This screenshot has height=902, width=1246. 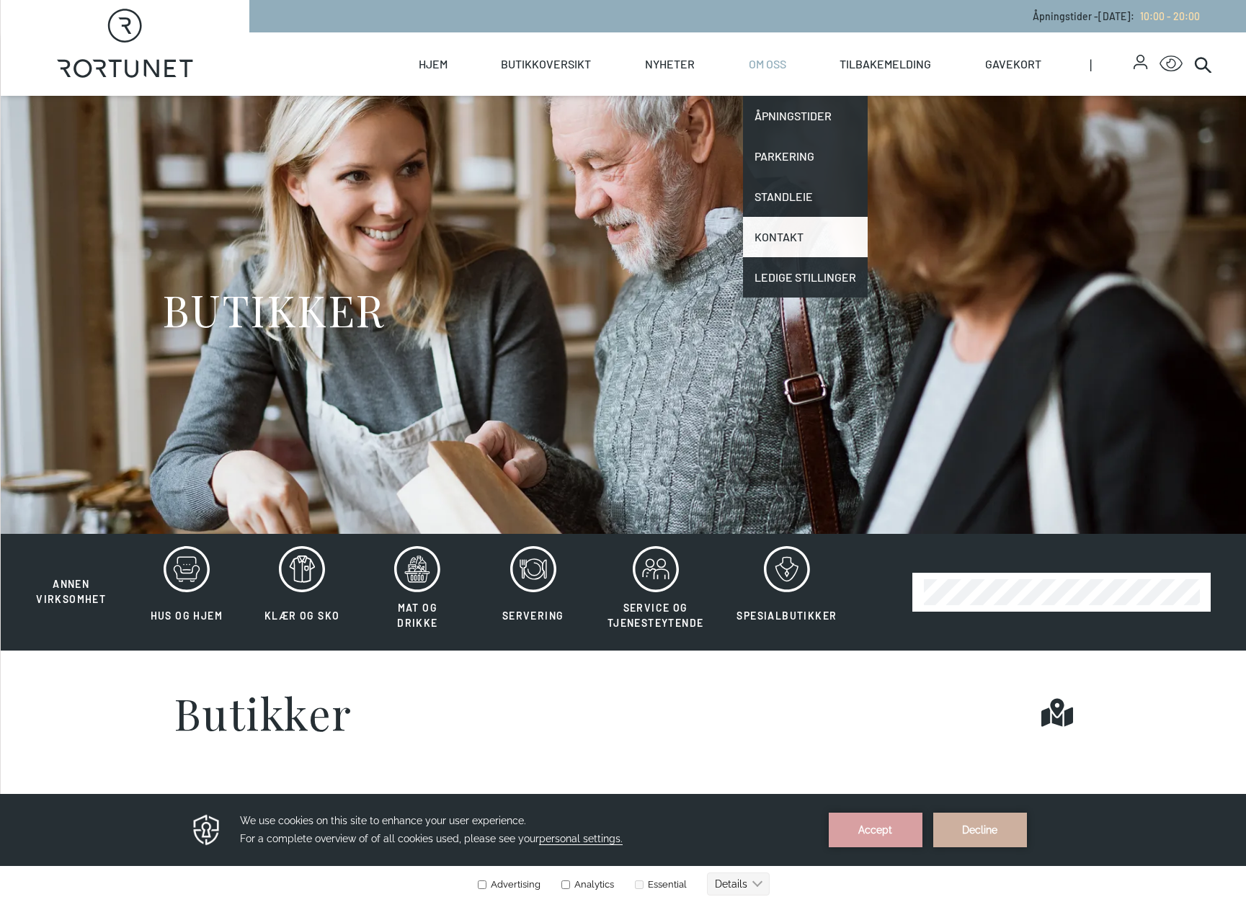 What do you see at coordinates (263, 713) in the screenshot?
I see `h1: Butikker` at bounding box center [263, 713].